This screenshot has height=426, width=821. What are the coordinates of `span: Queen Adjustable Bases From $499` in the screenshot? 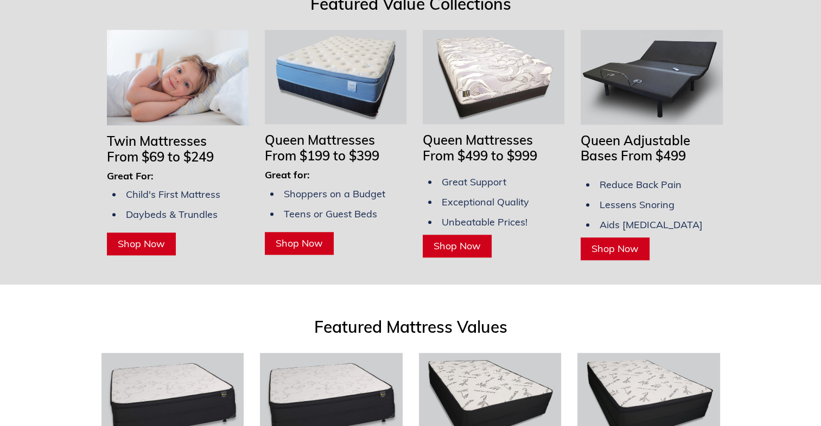 It's located at (635, 148).